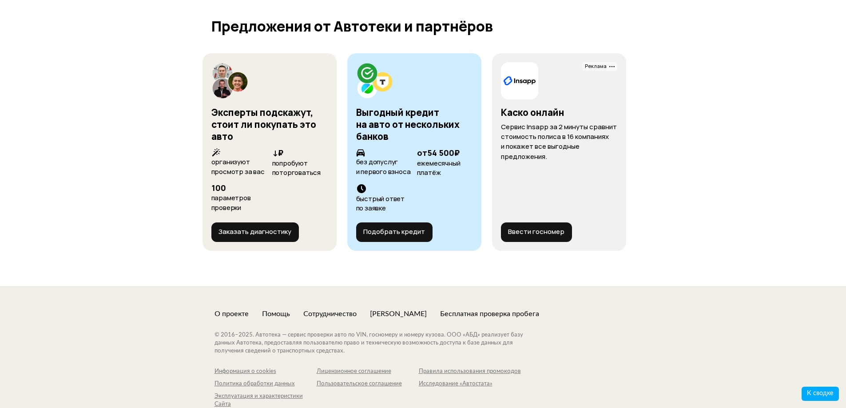 The height and width of the screenshot is (408, 846). Describe the element at coordinates (820, 394) in the screenshot. I see `span: К сводке` at that location.